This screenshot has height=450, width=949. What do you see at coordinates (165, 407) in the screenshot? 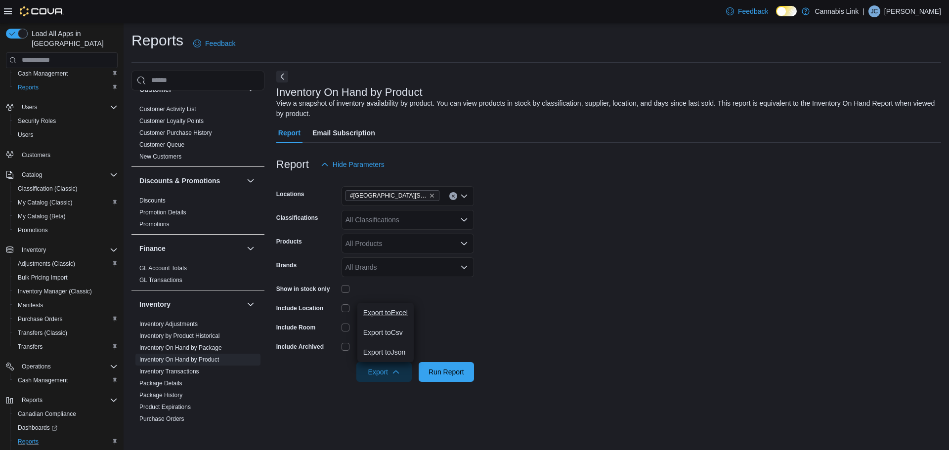
I see `span: Product Expirations` at bounding box center [165, 407].